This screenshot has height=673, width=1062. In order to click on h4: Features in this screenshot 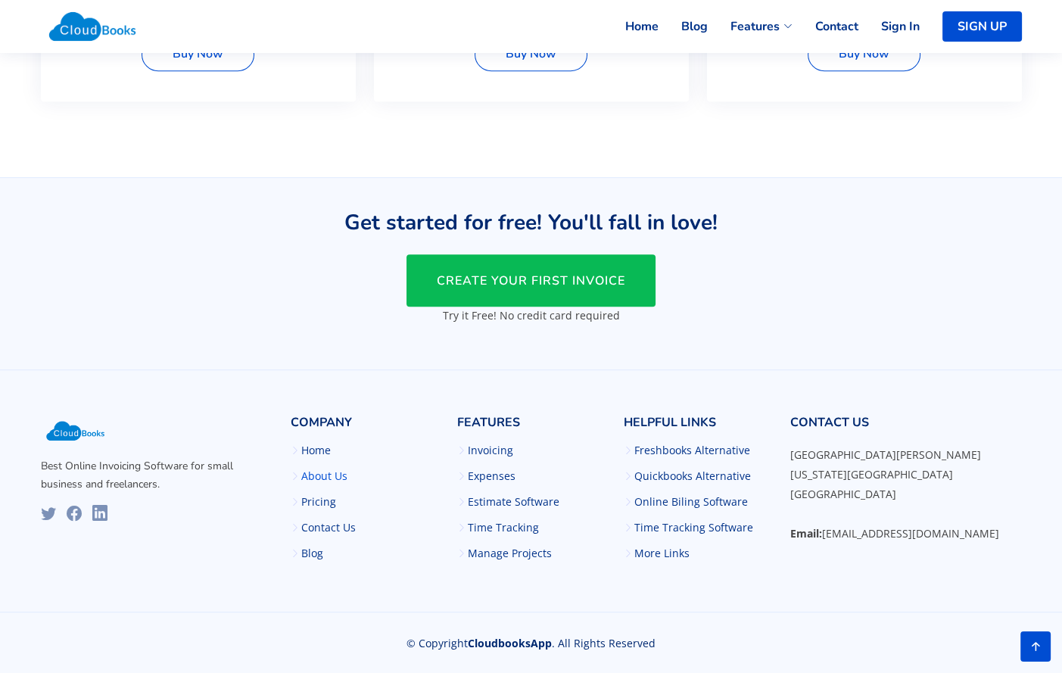, I will do `click(532, 427)`.